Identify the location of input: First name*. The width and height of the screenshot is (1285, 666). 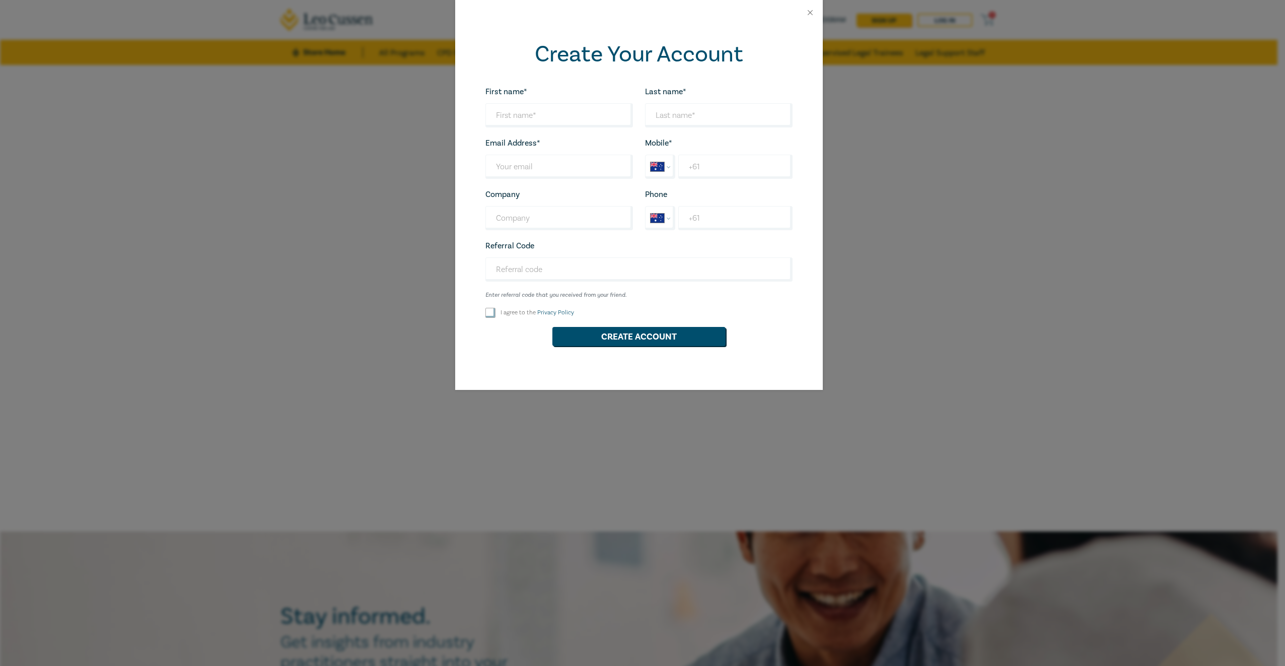
(559, 115).